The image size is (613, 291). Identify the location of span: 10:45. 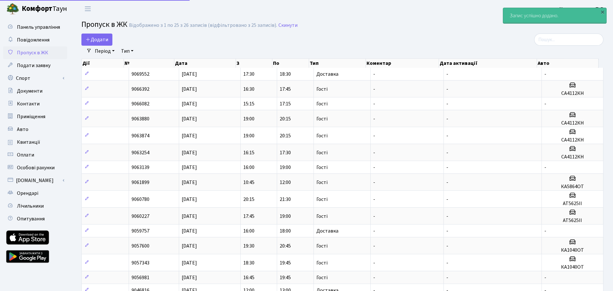
(249, 182).